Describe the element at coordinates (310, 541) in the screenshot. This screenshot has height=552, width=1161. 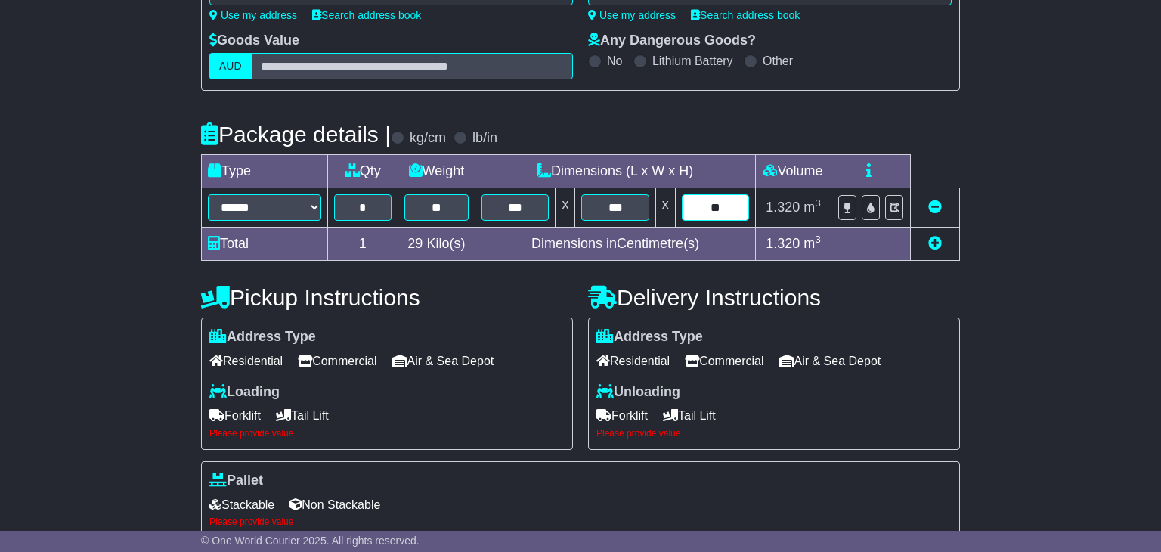
I see `span: © One World Courier 2025. All rights reserved.` at that location.